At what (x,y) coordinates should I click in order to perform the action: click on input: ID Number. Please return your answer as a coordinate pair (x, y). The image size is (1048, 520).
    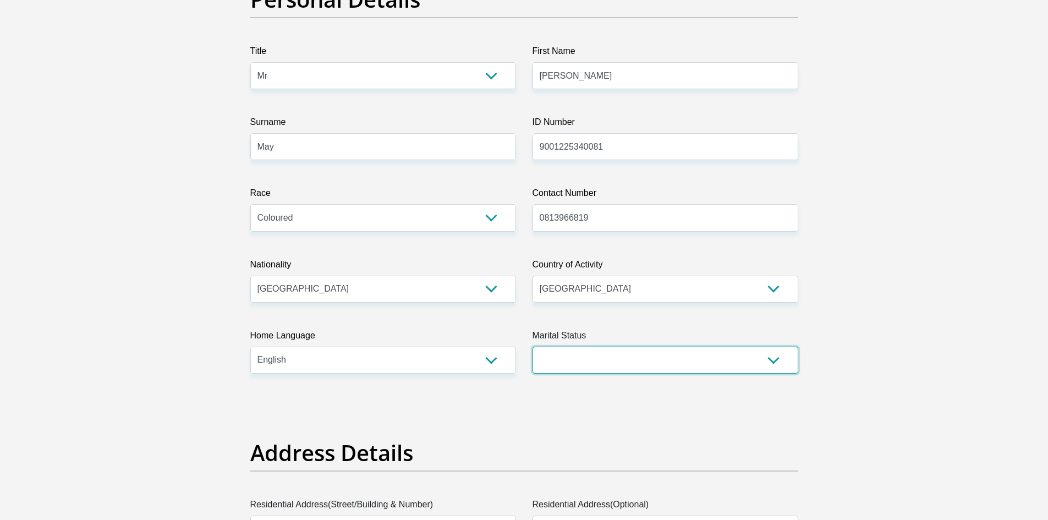
    Looking at the image, I should click on (665, 146).